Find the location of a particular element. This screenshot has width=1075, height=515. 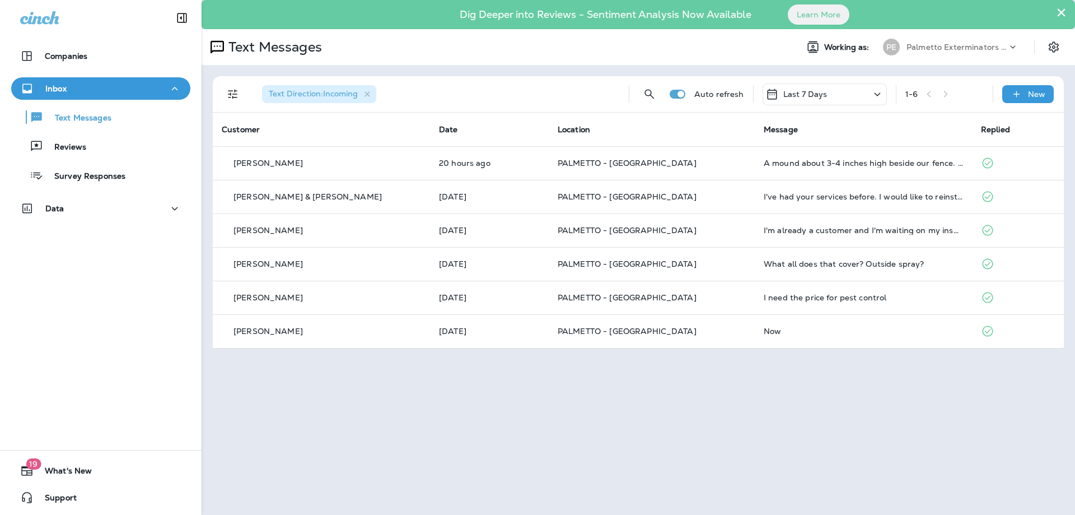

button: Search Messages is located at coordinates (650, 94).